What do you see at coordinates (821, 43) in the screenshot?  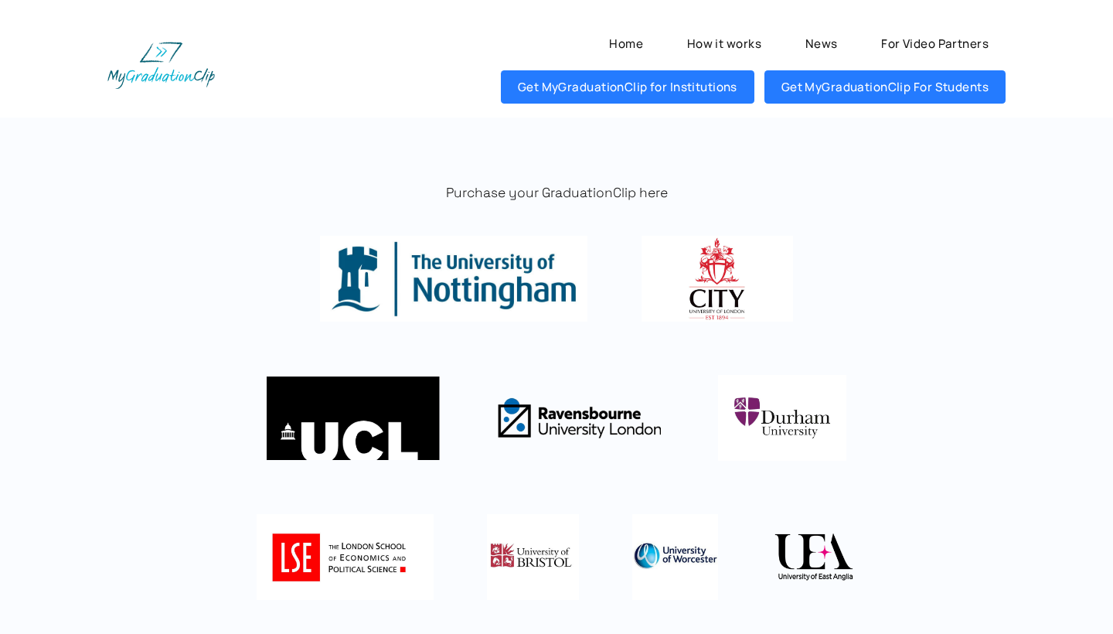 I see `a: News` at bounding box center [821, 43].